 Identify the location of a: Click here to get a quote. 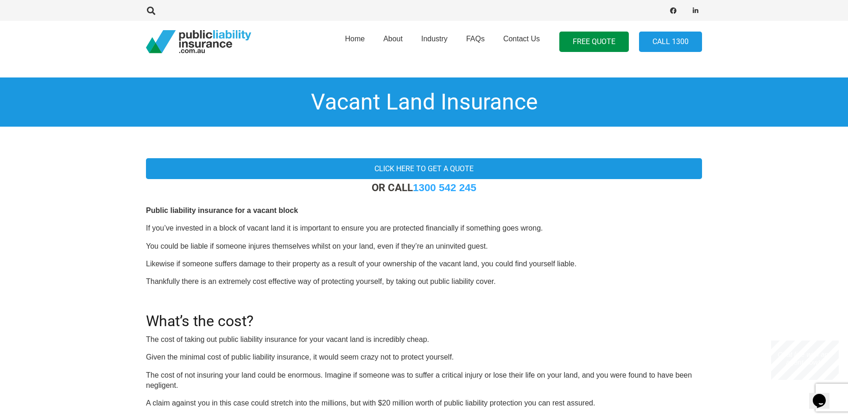
(424, 168).